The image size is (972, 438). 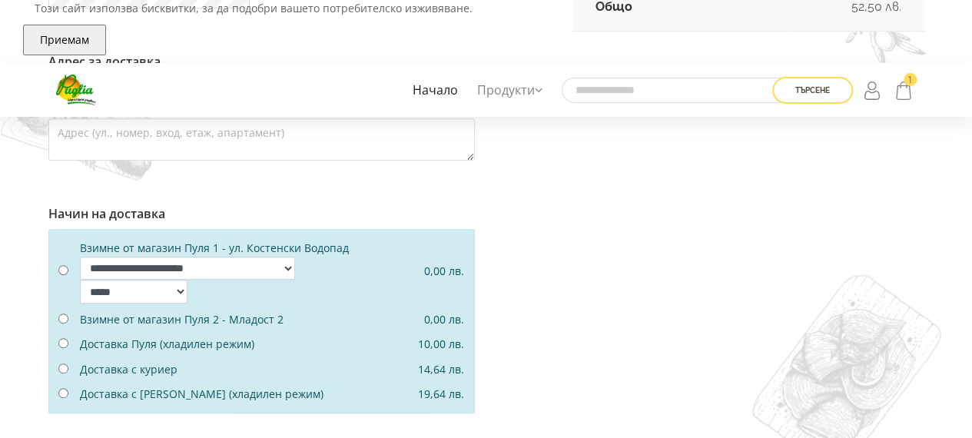 I want to click on a: Начало, so click(x=435, y=91).